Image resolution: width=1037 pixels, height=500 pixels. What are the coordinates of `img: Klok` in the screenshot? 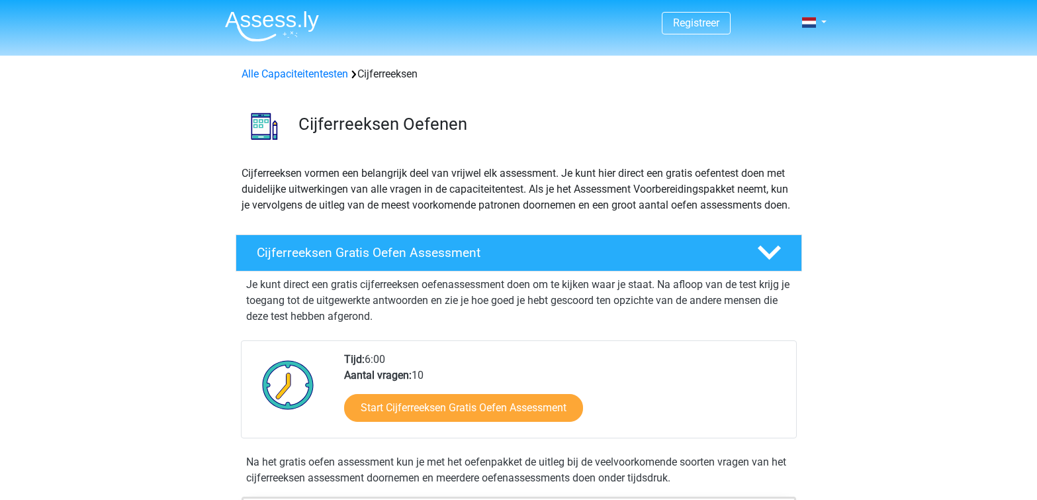 It's located at (288, 385).